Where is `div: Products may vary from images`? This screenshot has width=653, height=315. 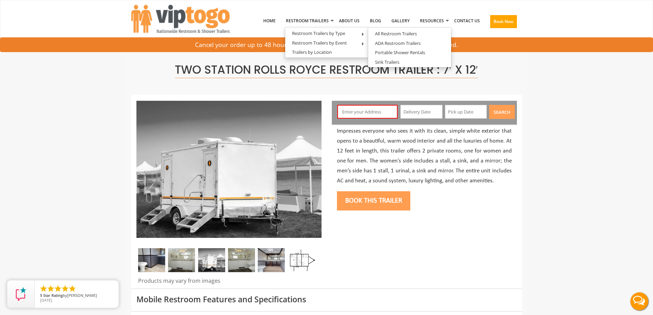
div: Products may vary from images is located at coordinates (229, 283).